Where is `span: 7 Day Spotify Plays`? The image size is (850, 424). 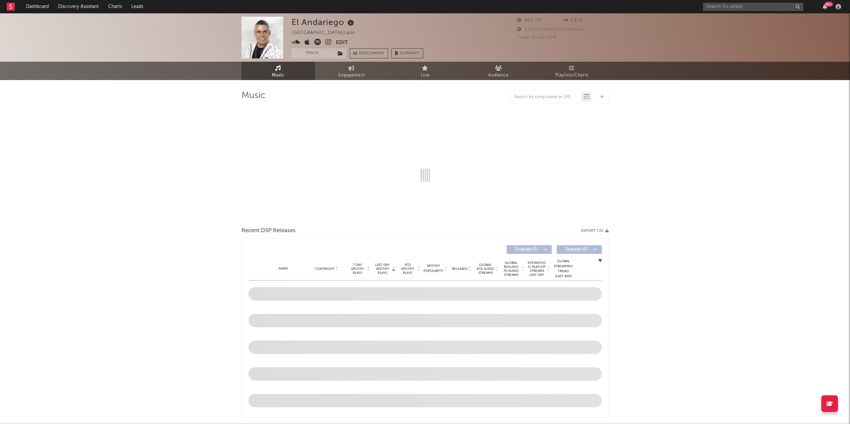
span: 7 Day Spotify Plays is located at coordinates (357, 269).